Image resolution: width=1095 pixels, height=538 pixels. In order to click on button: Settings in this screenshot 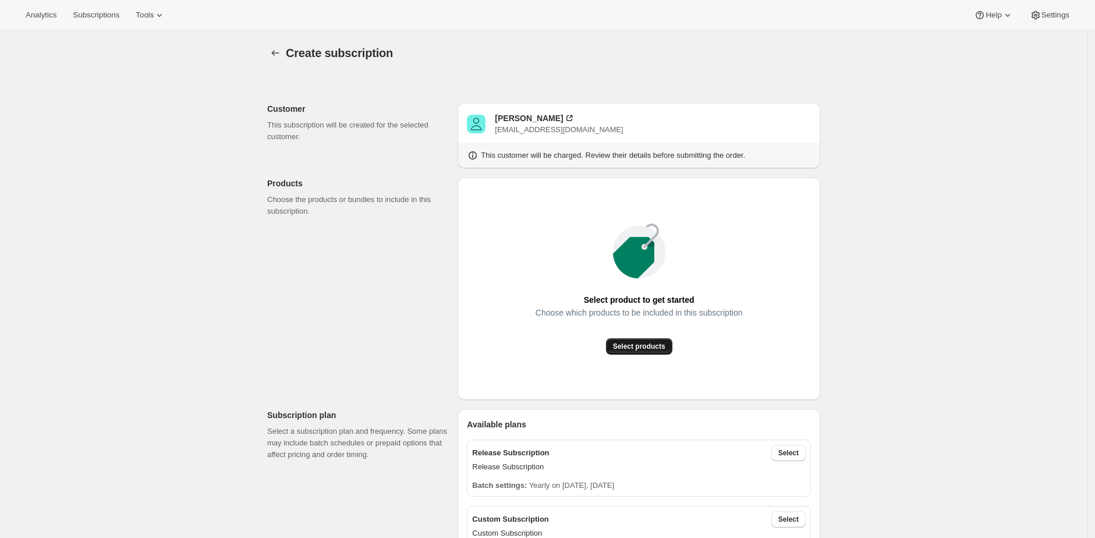, I will do `click(1050, 15)`.